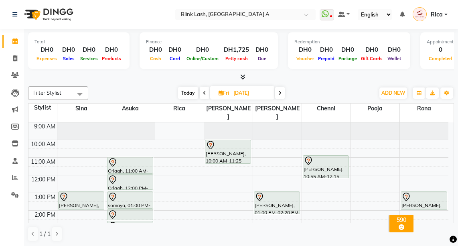 The height and width of the screenshot is (246, 458). What do you see at coordinates (45, 197) in the screenshot?
I see `div: 1:00 PM` at bounding box center [45, 197].